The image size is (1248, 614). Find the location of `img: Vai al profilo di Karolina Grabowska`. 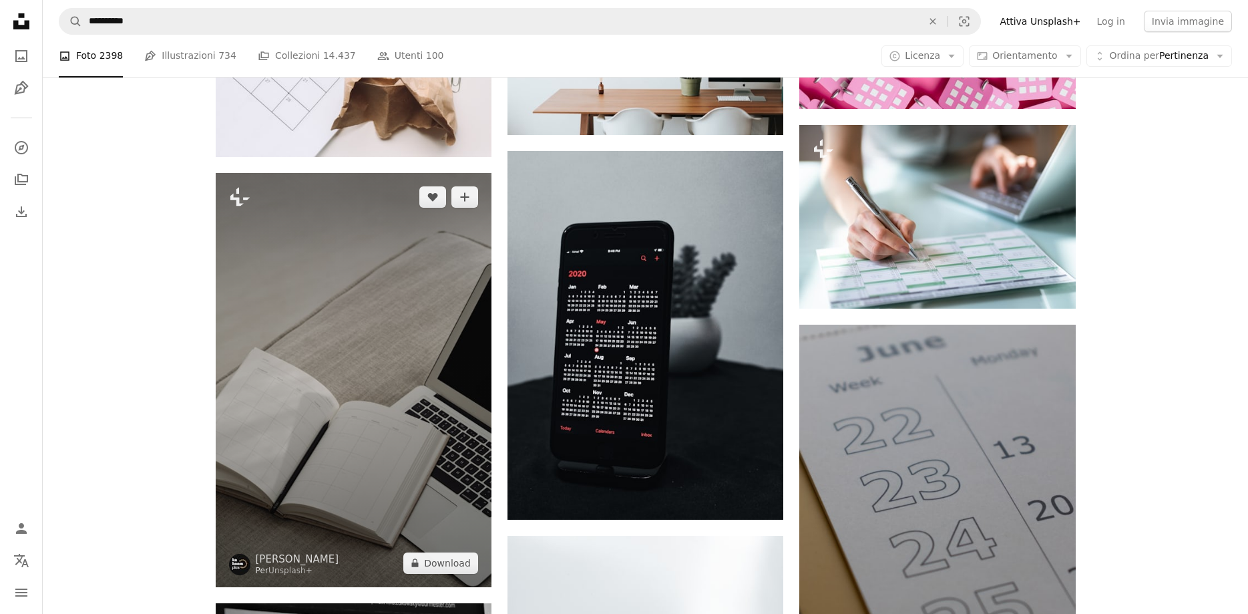

img: Vai al profilo di Karolina Grabowska is located at coordinates (240, 564).